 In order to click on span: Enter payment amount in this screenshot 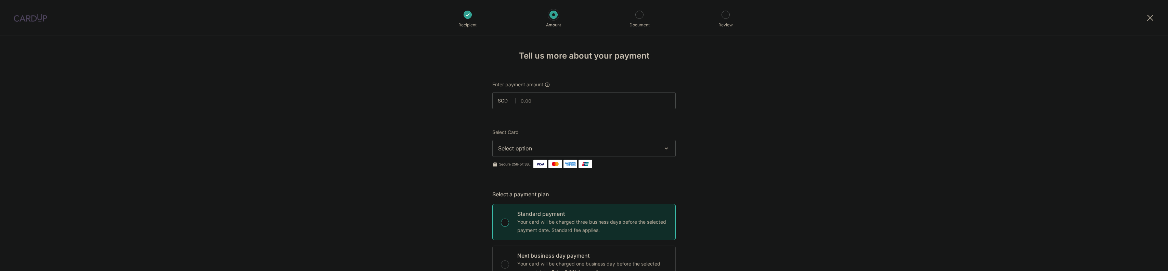, I will do `click(518, 85)`.